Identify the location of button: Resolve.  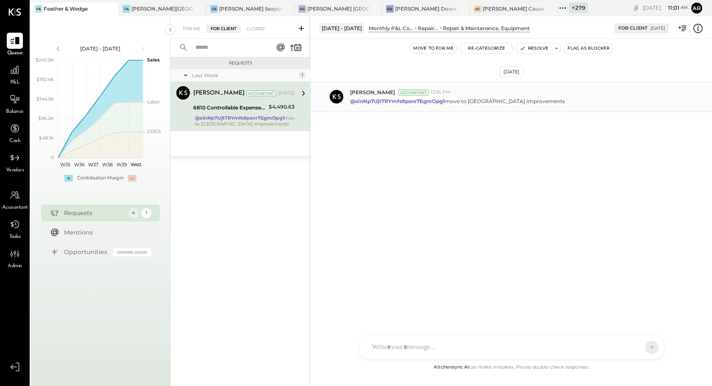
(534, 48).